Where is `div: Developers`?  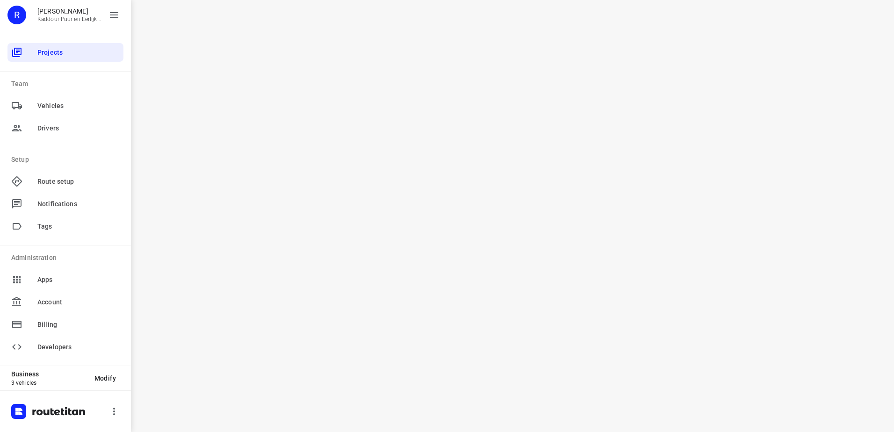 div: Developers is located at coordinates (65, 347).